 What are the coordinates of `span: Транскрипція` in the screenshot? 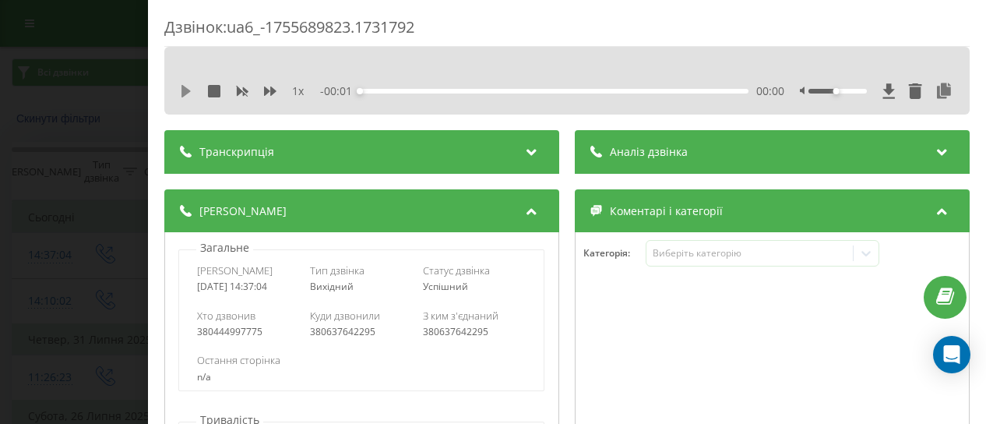 It's located at (237, 152).